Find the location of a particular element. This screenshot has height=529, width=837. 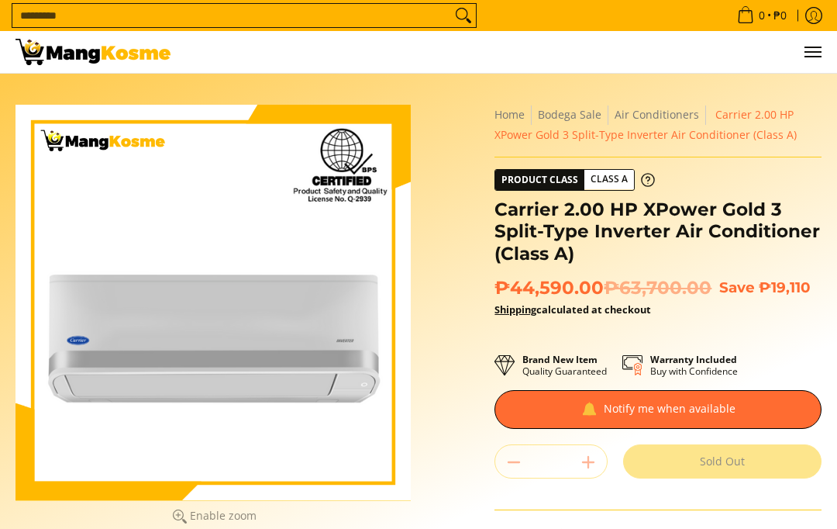

a: Product Class Class A is located at coordinates (574, 180).